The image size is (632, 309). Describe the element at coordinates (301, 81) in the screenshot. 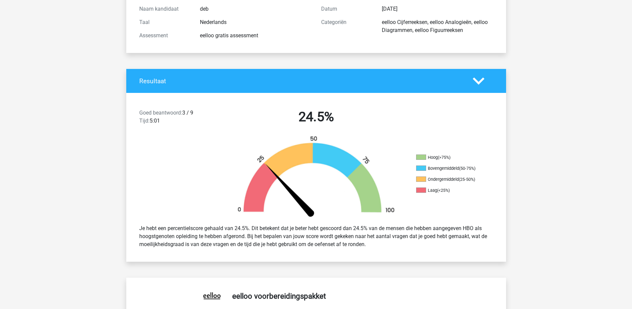

I see `h4: Resultaat` at that location.